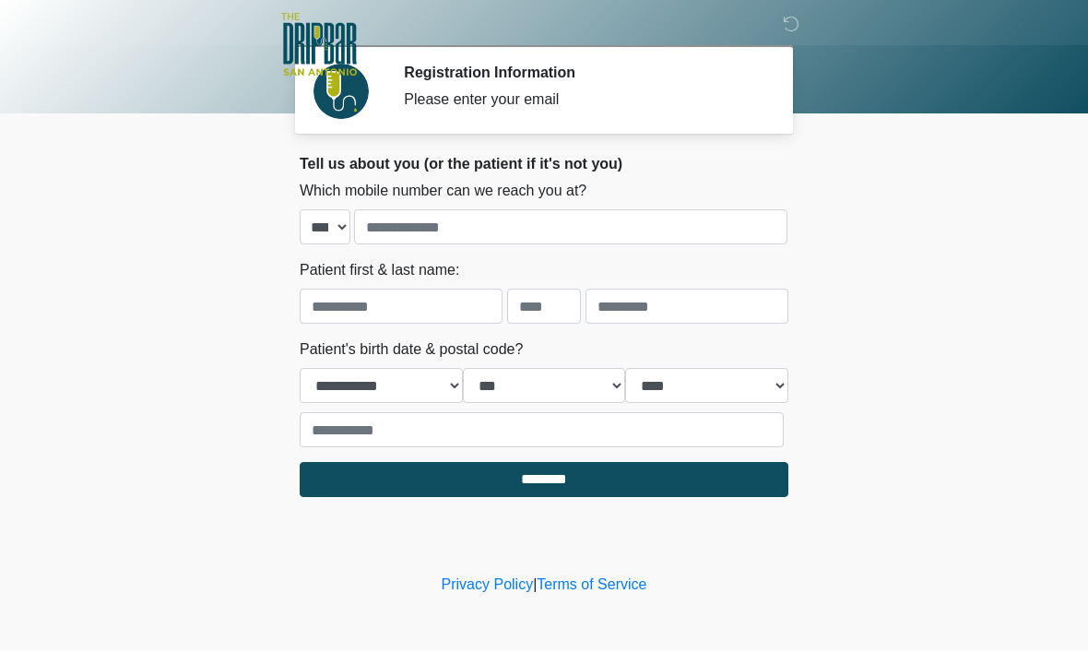 The image size is (1088, 652). I want to click on h2: Tell us about you (or the patient if it's not you), so click(544, 164).